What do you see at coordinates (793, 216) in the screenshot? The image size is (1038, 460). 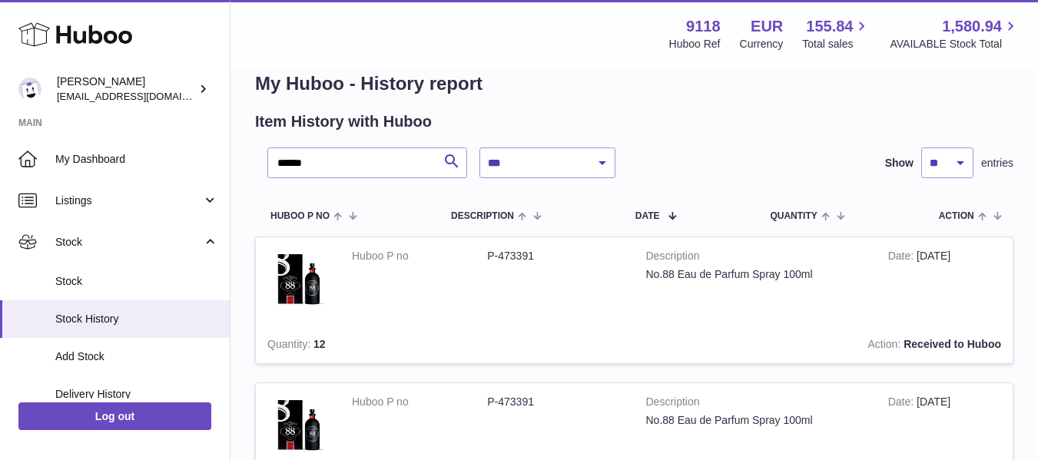 I see `span: Quantity` at bounding box center [793, 216].